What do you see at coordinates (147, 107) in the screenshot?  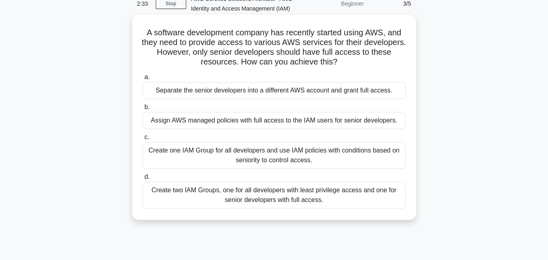 I see `span: b.` at bounding box center [147, 107].